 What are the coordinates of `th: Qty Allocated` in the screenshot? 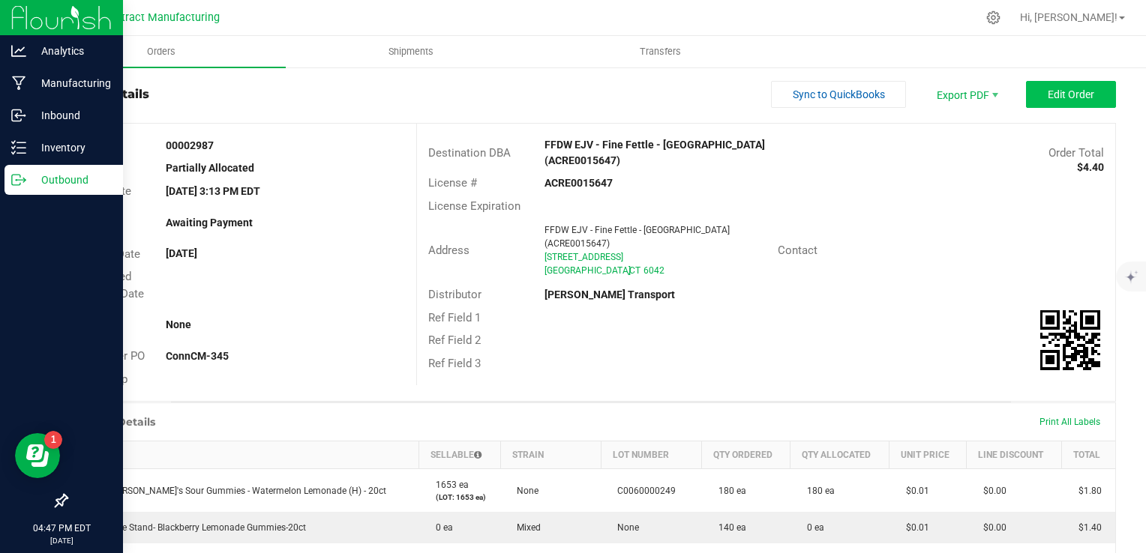 It's located at (840, 455).